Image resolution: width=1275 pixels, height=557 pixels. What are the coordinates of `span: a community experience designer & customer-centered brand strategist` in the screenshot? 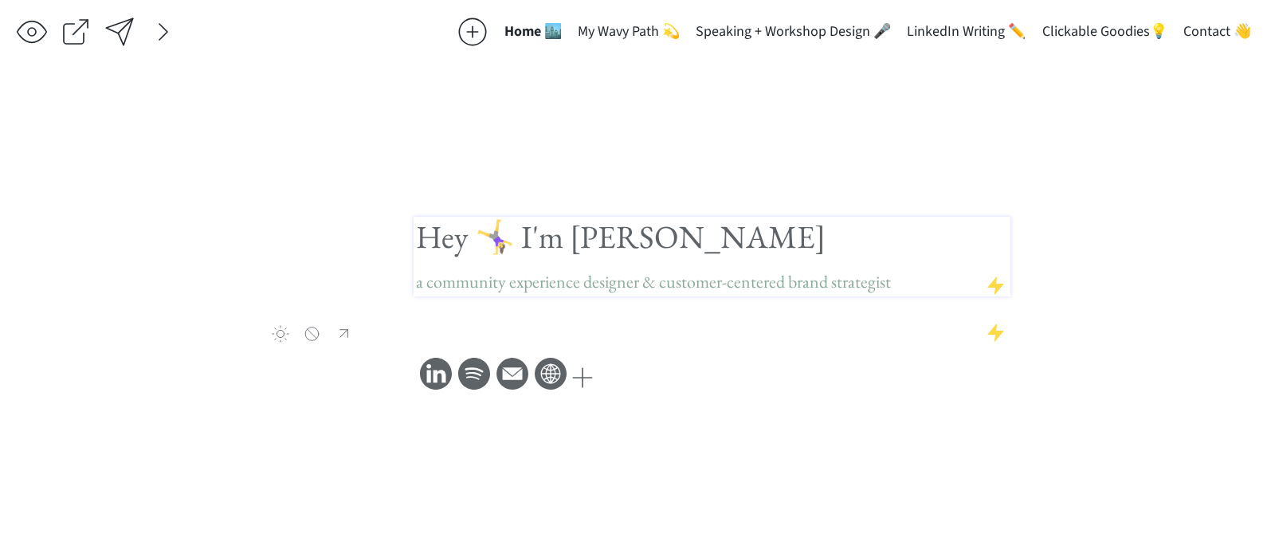 It's located at (653, 281).